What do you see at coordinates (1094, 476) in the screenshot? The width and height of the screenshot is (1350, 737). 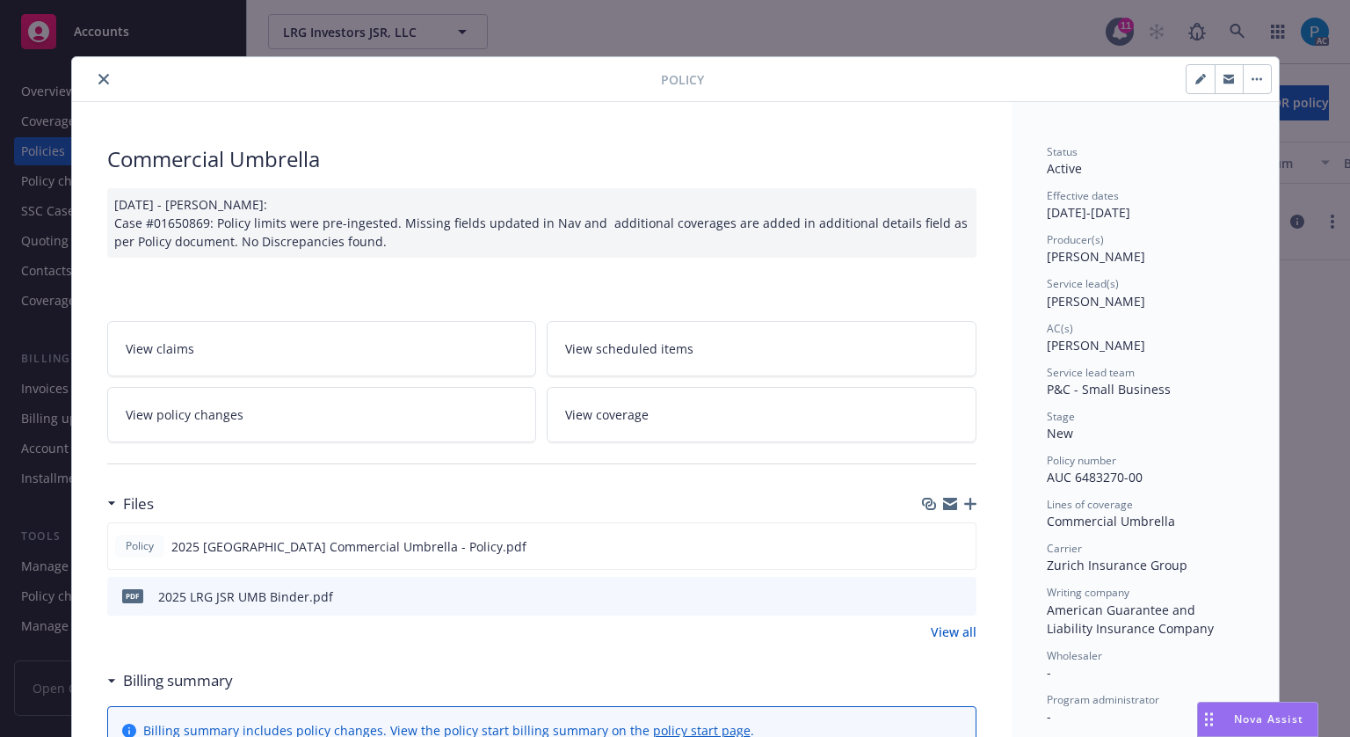 I see `span: AUC 6483270-00` at bounding box center [1094, 476].